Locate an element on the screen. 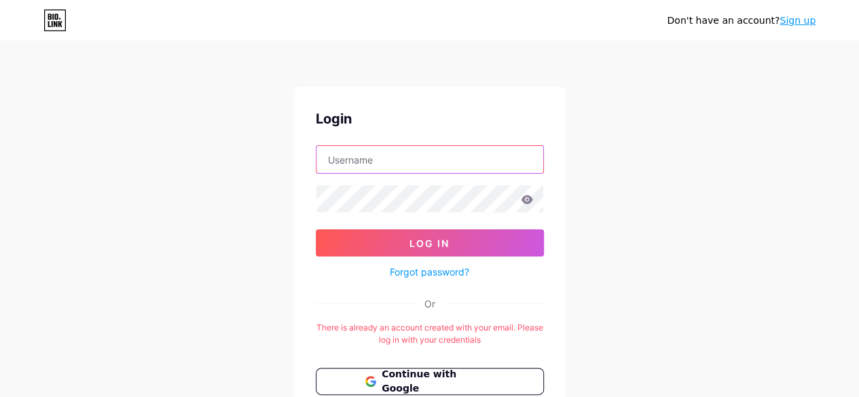 This screenshot has width=859, height=397. span: Continue with Google is located at coordinates (437, 382).